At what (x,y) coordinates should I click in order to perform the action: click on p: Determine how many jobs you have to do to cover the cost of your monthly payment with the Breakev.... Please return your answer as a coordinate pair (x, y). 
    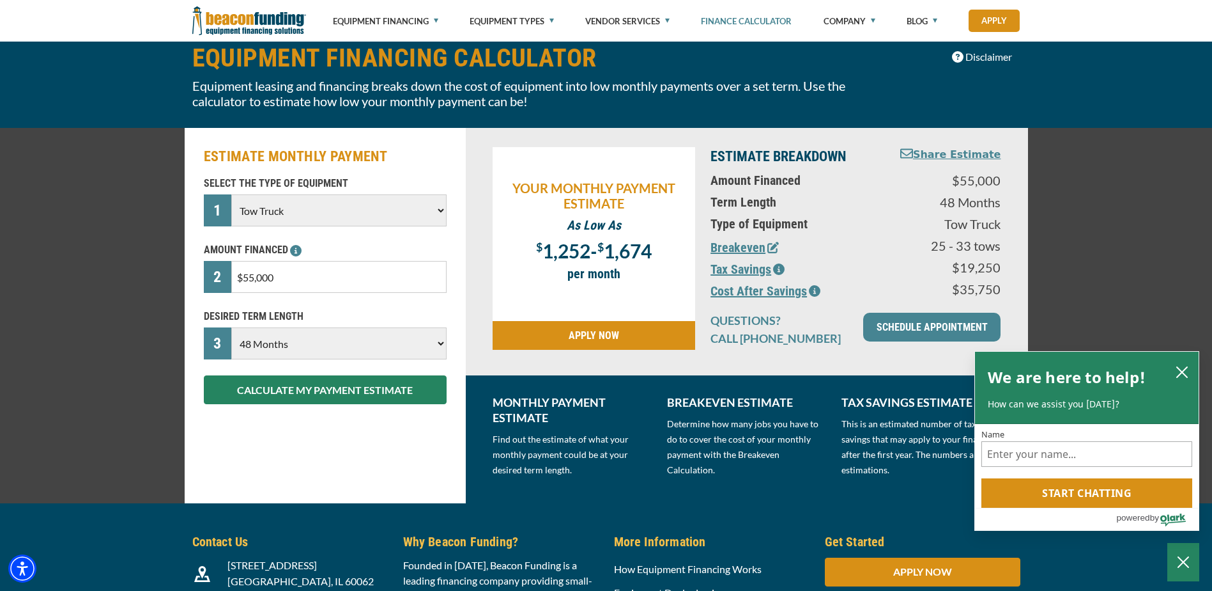
    Looking at the image, I should click on (746, 447).